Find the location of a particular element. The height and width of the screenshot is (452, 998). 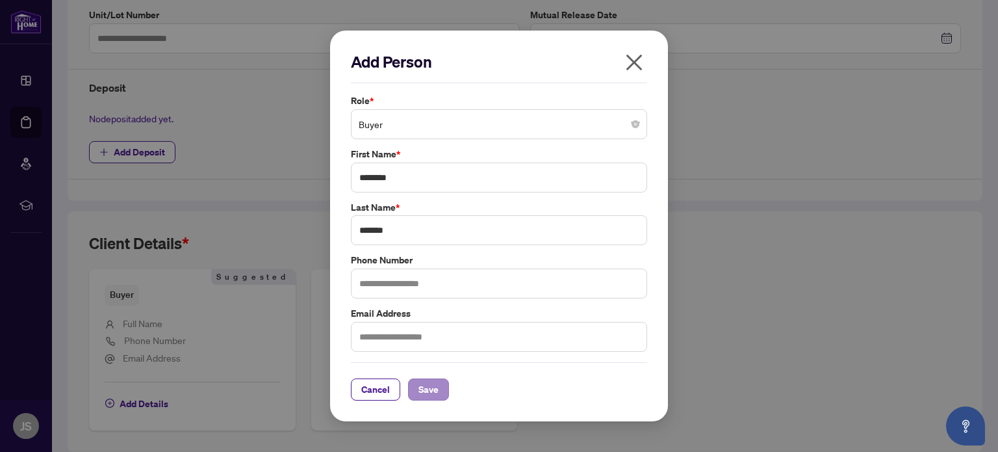

span: Save is located at coordinates (428, 389).